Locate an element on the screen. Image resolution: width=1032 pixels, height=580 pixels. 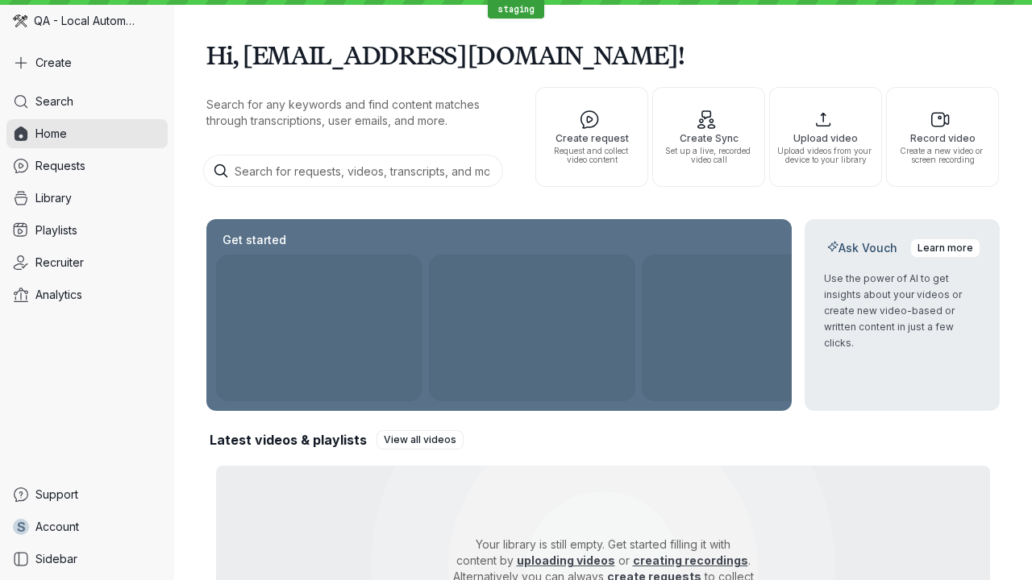
a: View all videos is located at coordinates (420, 440).